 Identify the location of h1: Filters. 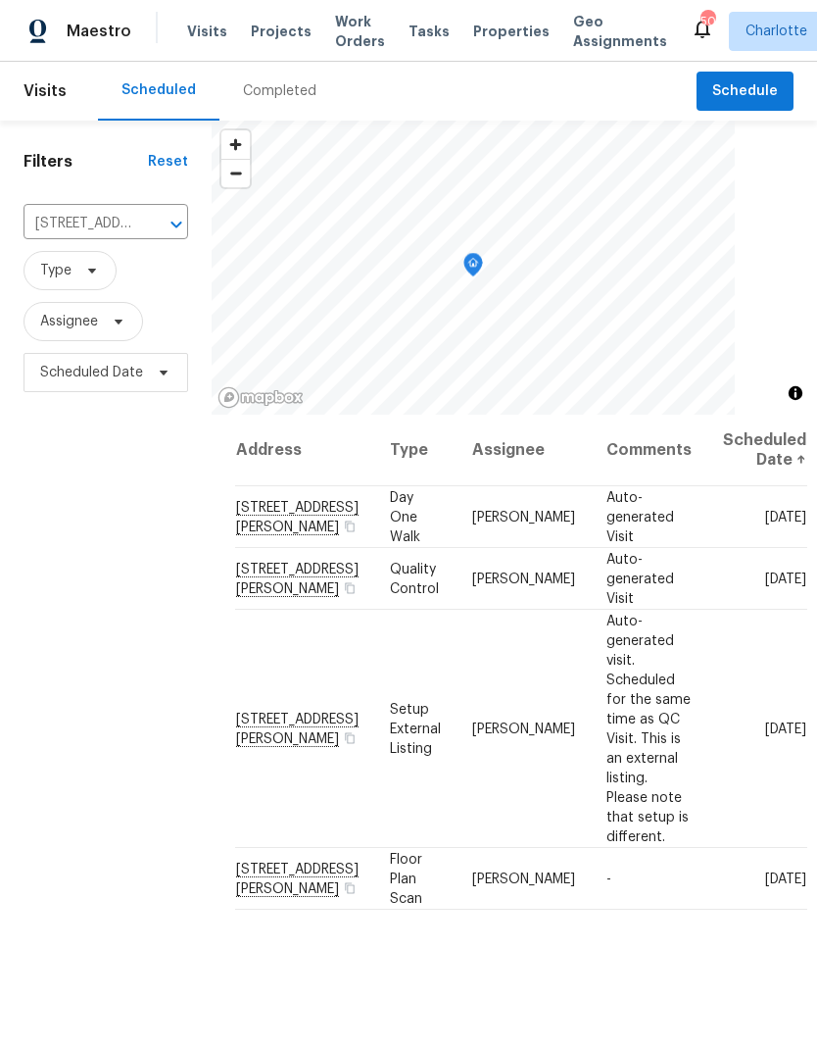
(85, 162).